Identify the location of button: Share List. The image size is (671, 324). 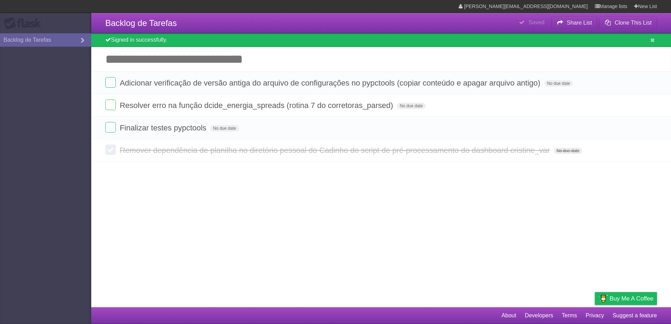
(574, 23).